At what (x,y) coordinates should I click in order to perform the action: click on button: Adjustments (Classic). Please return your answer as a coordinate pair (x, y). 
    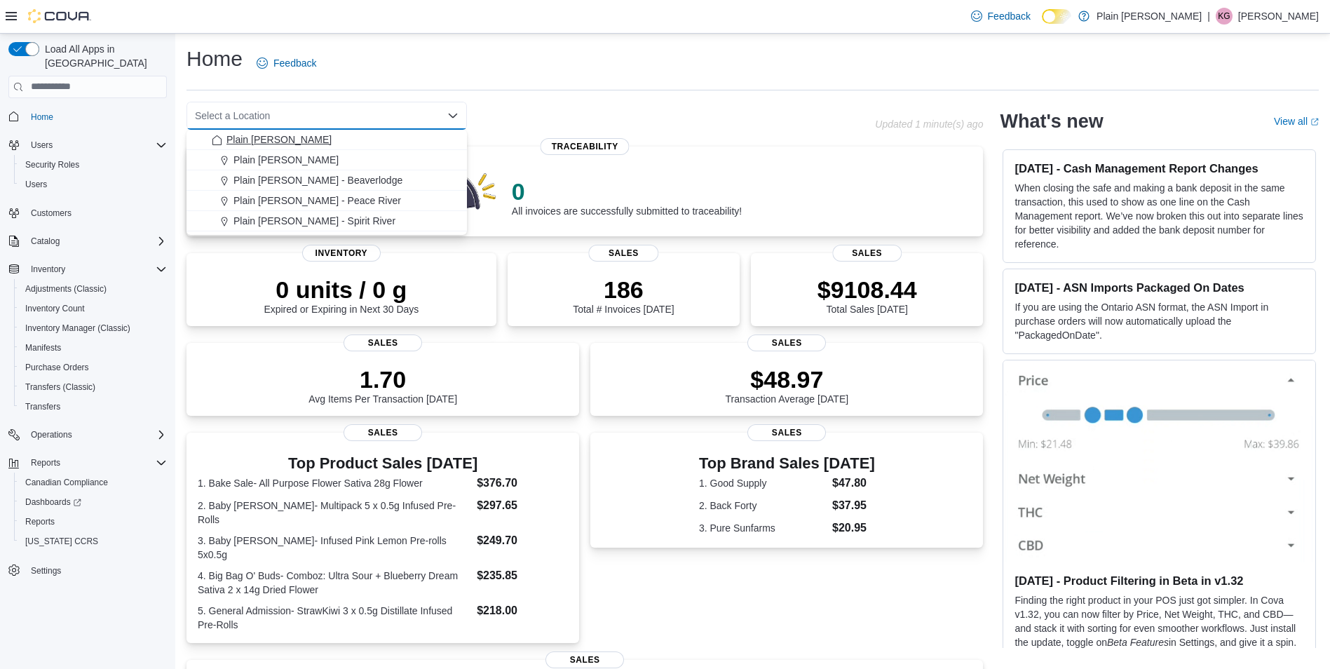
    Looking at the image, I should click on (93, 289).